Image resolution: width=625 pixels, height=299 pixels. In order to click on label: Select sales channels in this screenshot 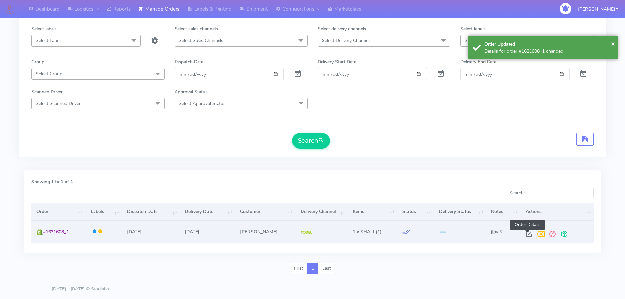, I will do `click(196, 29)`.